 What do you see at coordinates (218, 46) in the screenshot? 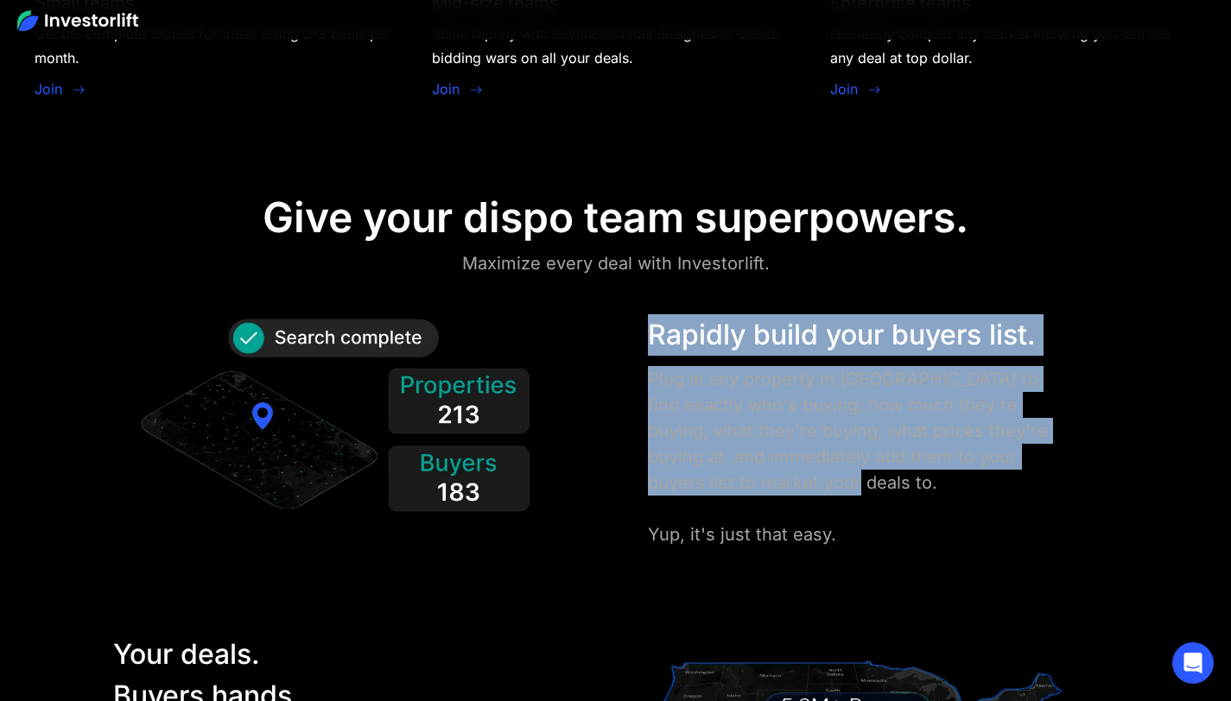
I see `div: Get the complete toolset for those doing 2-3 deals per month.` at bounding box center [218, 46].